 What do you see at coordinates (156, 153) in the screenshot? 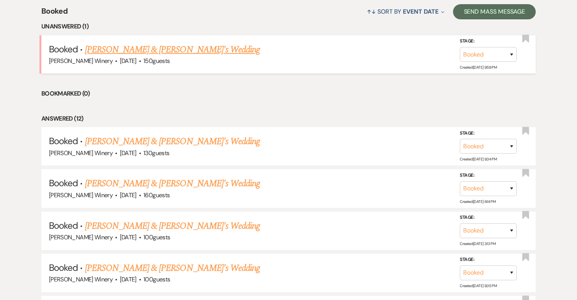
I see `span: 130 guests` at bounding box center [156, 153].